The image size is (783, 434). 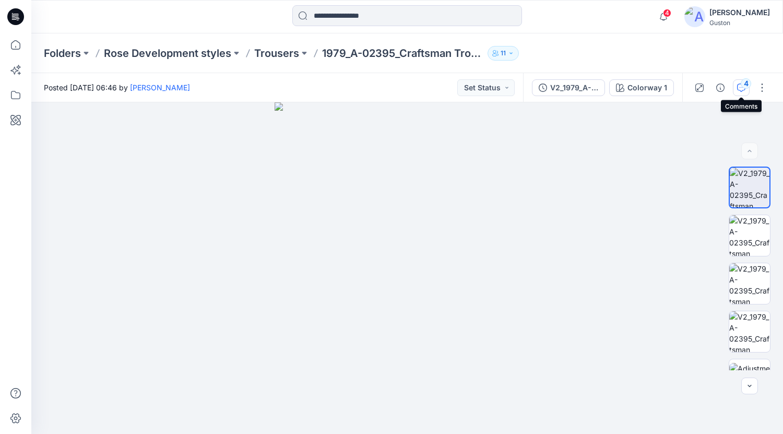 What do you see at coordinates (749, 283) in the screenshot?
I see `img: V2_1979_A-02395_Craftsman Trousers Striker_Colorway 1_Left` at bounding box center [749, 283].